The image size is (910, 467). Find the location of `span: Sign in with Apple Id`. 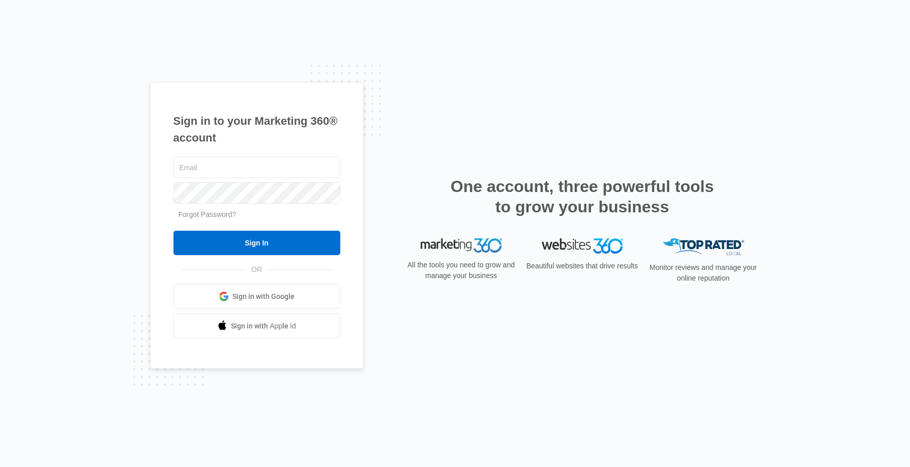

span: Sign in with Apple Id is located at coordinates (264, 326).